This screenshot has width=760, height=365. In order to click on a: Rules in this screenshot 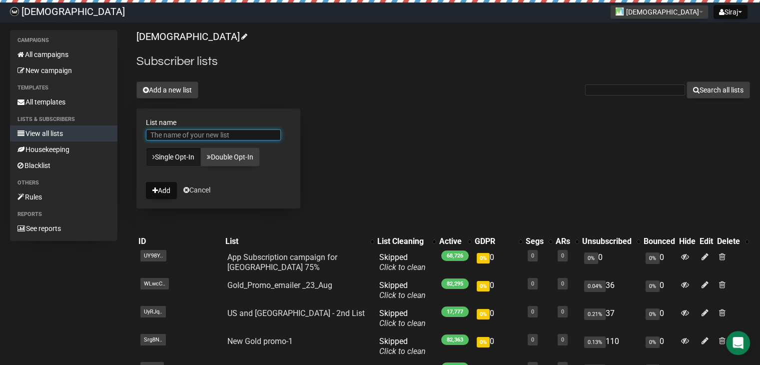, I will do `click(63, 197)`.